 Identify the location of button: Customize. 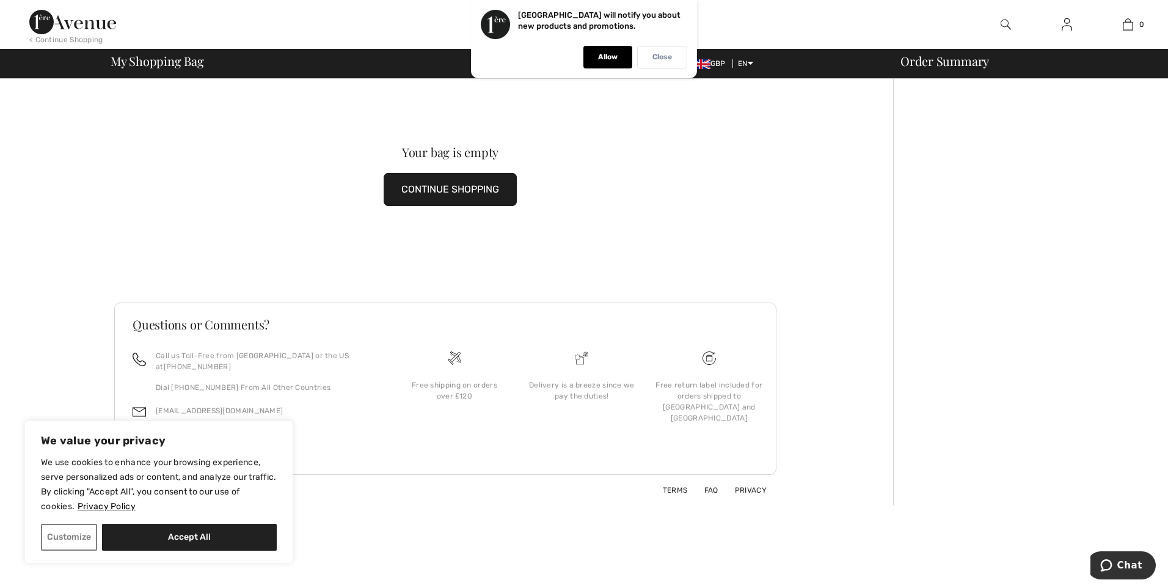
(69, 537).